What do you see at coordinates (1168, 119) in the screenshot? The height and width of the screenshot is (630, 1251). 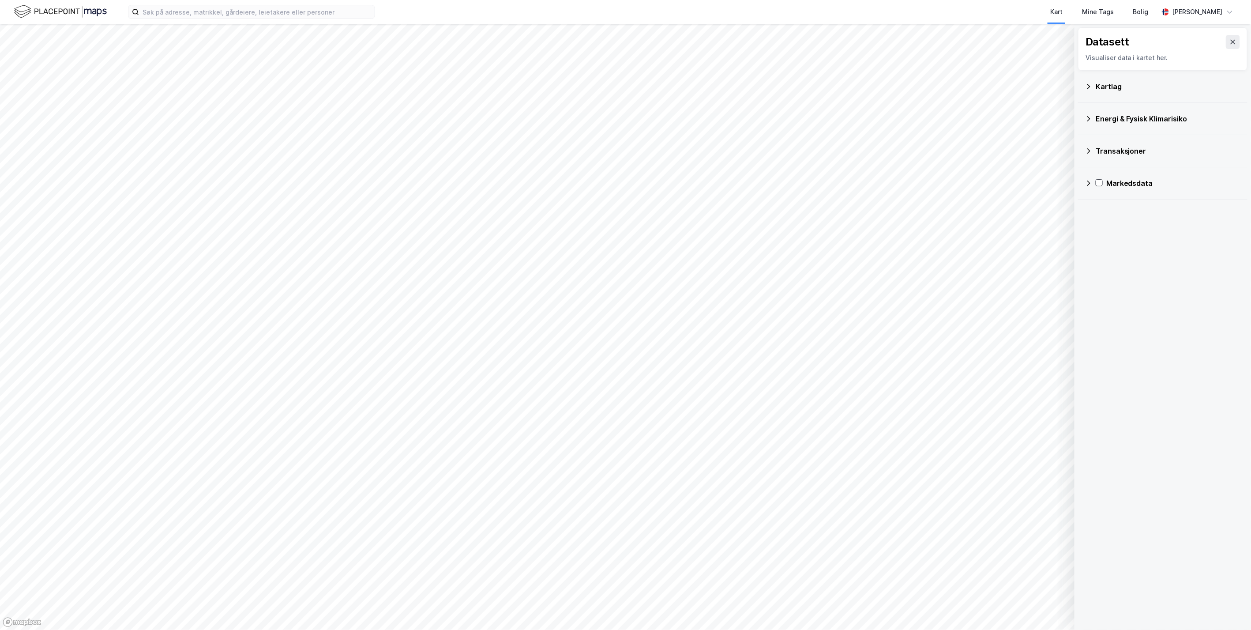 I see `div: Energi & Fysisk Klimarisiko` at bounding box center [1168, 119].